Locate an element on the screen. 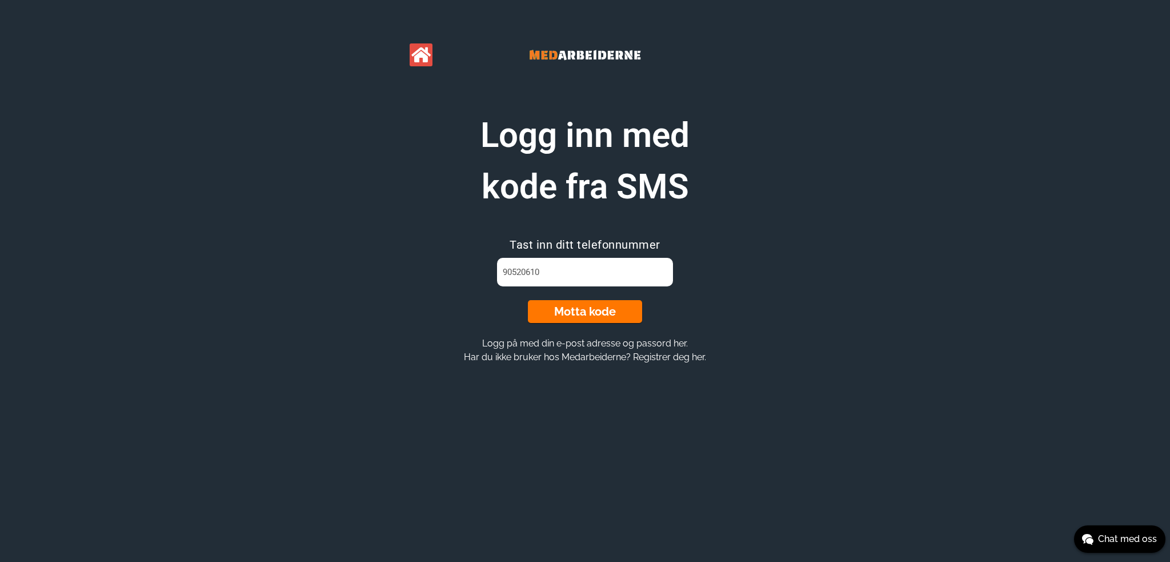  button: Har du ikke bruker hos Medarbeiderne? Registrer deg her. is located at coordinates (585, 357).